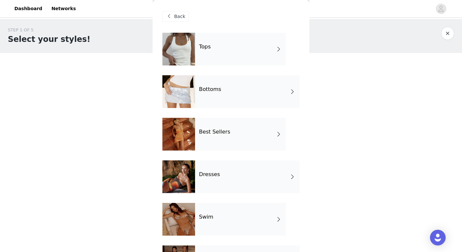 The image size is (462, 252). Describe the element at coordinates (63, 8) in the screenshot. I see `a: Networks` at that location.